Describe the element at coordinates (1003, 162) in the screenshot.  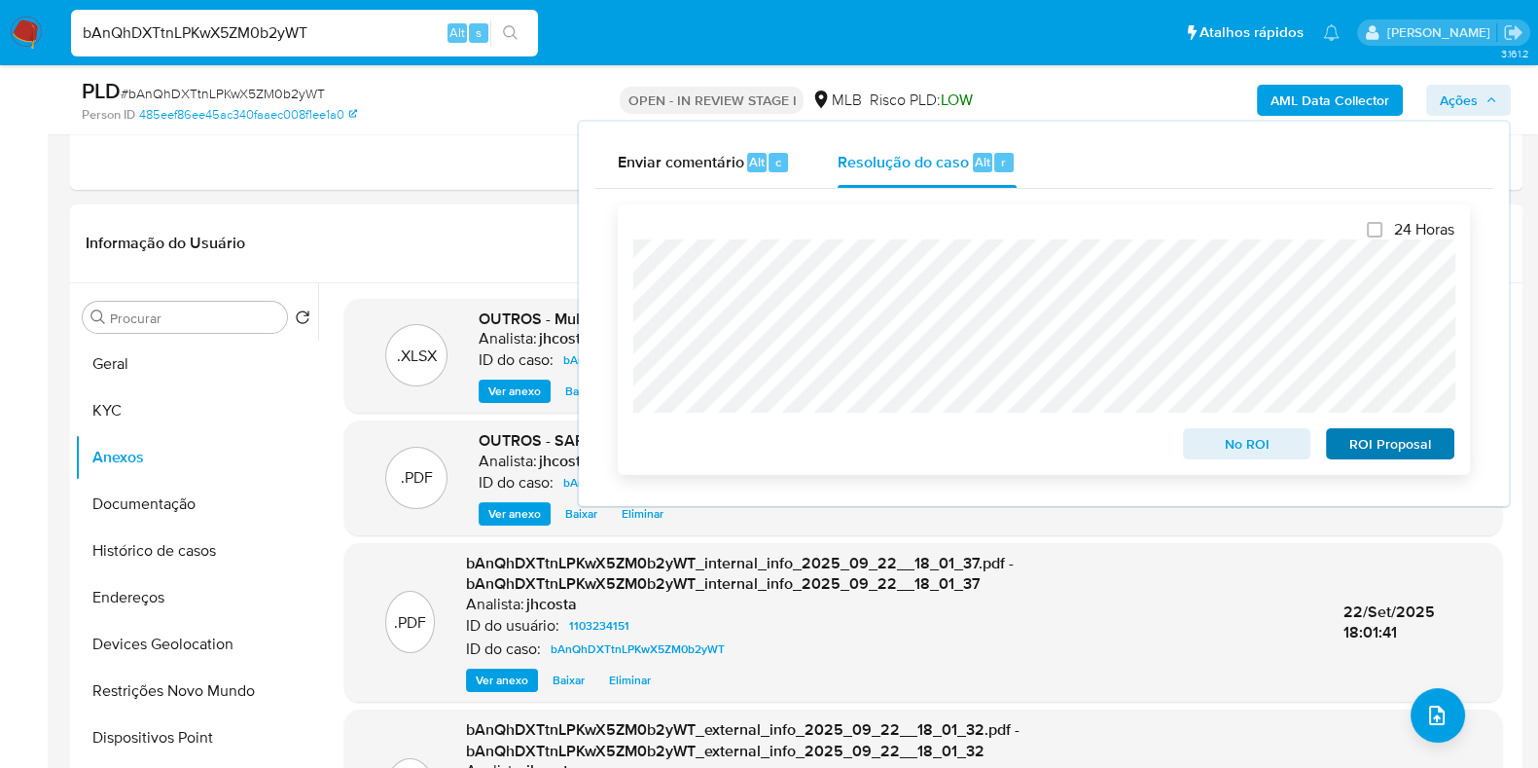
I see `span: r` at that location.